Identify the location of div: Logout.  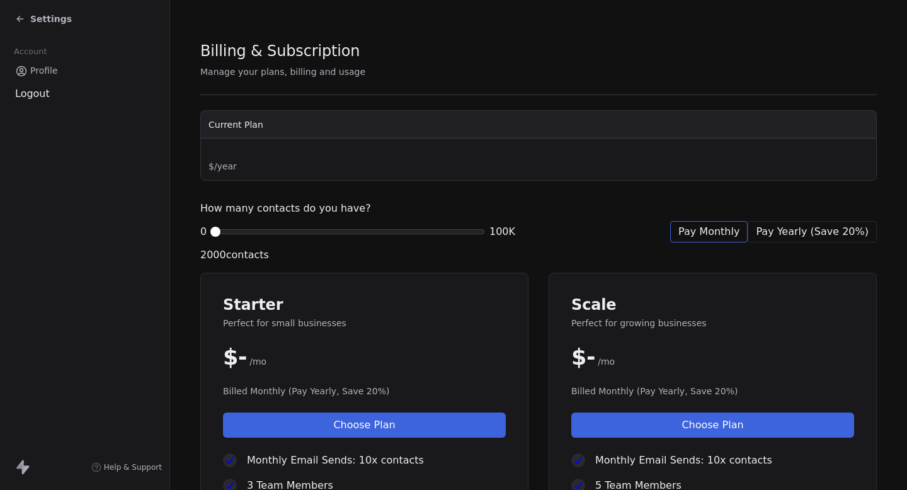
(84, 94).